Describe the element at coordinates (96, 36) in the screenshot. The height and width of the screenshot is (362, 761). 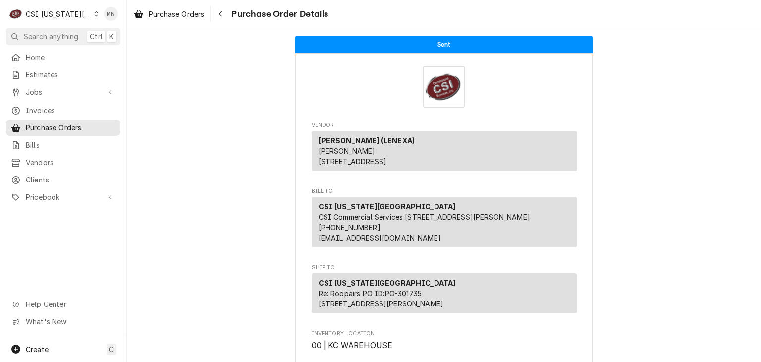
I see `span: Ctrl` at that location.